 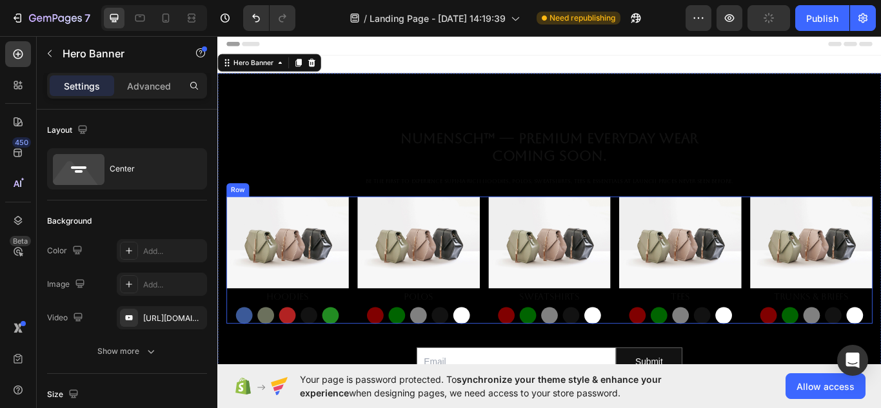 I want to click on p: Sweatshirts, so click(x=387, y=308).